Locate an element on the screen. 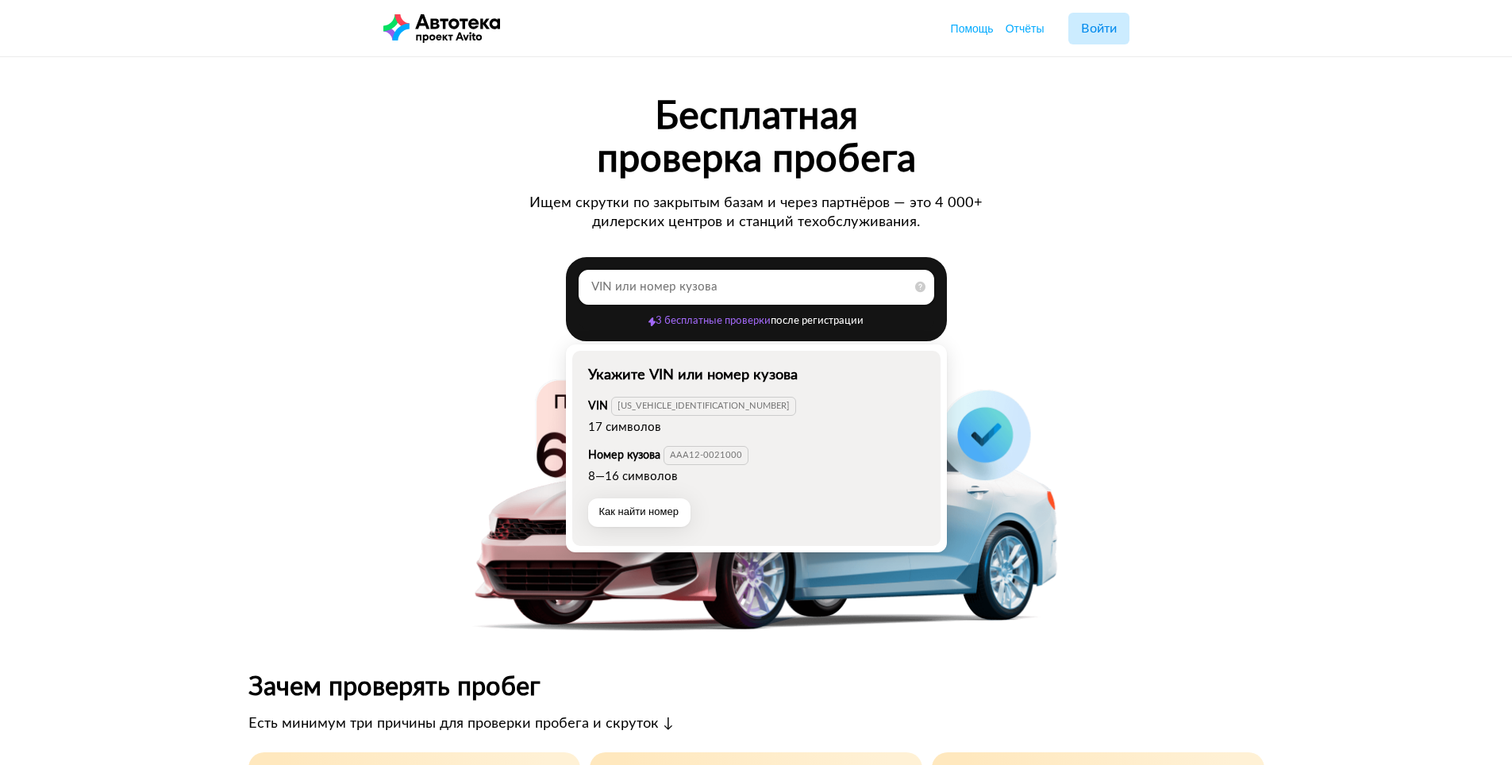  img: fd3c95c4de0470f68a7c.png is located at coordinates (757, 505).